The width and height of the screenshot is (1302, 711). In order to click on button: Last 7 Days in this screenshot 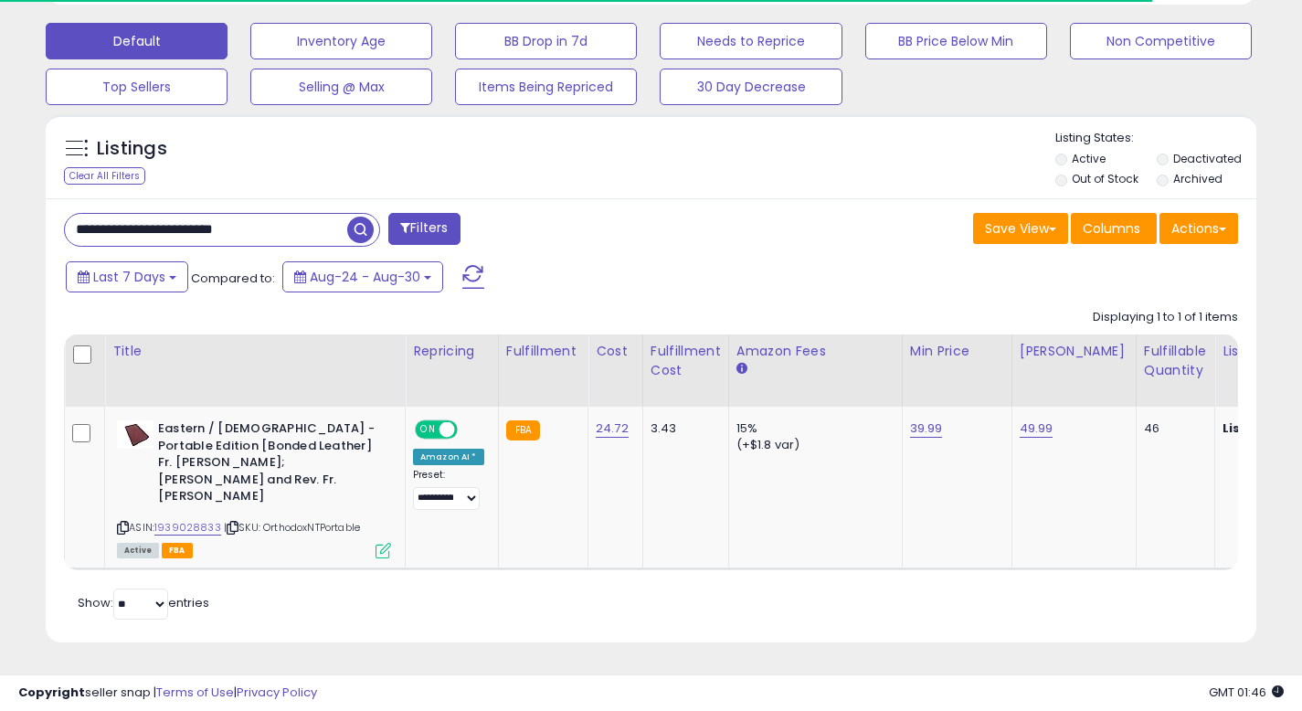, I will do `click(127, 277)`.